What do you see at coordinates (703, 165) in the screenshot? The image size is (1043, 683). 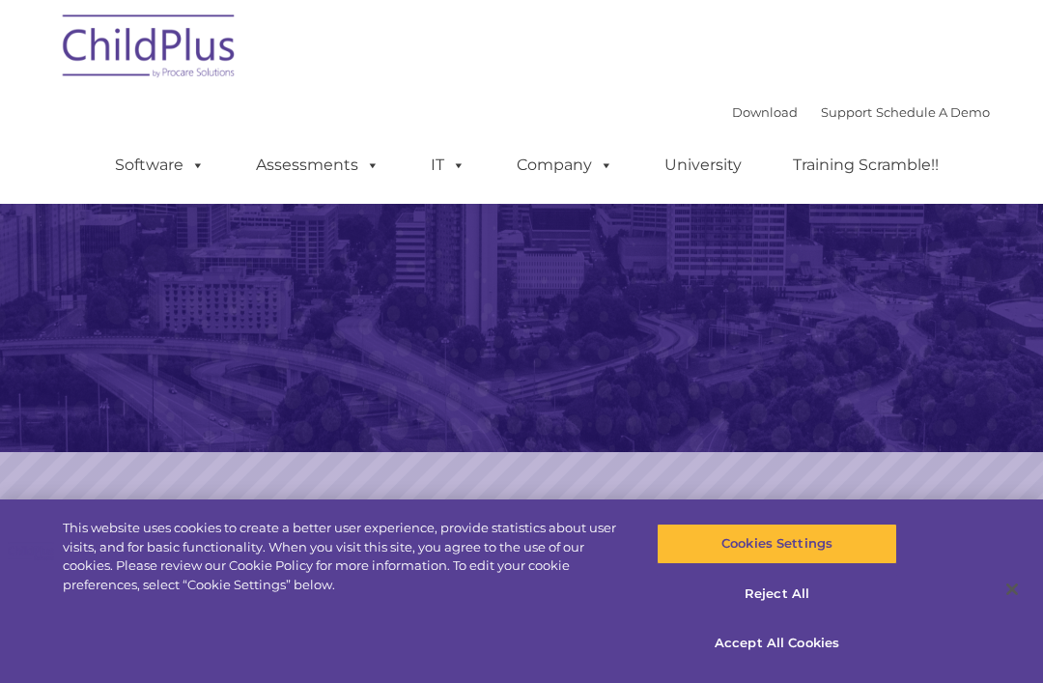 I see `a: University` at bounding box center [703, 165].